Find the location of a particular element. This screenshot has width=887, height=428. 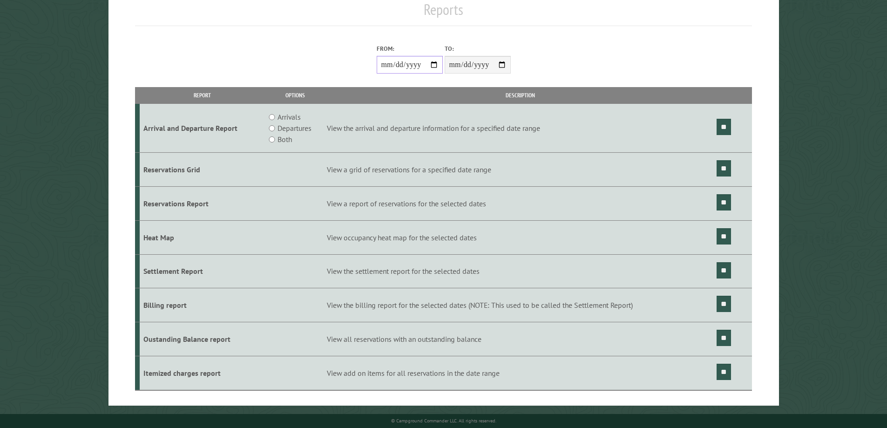

td: Reservations Report is located at coordinates (202, 203).